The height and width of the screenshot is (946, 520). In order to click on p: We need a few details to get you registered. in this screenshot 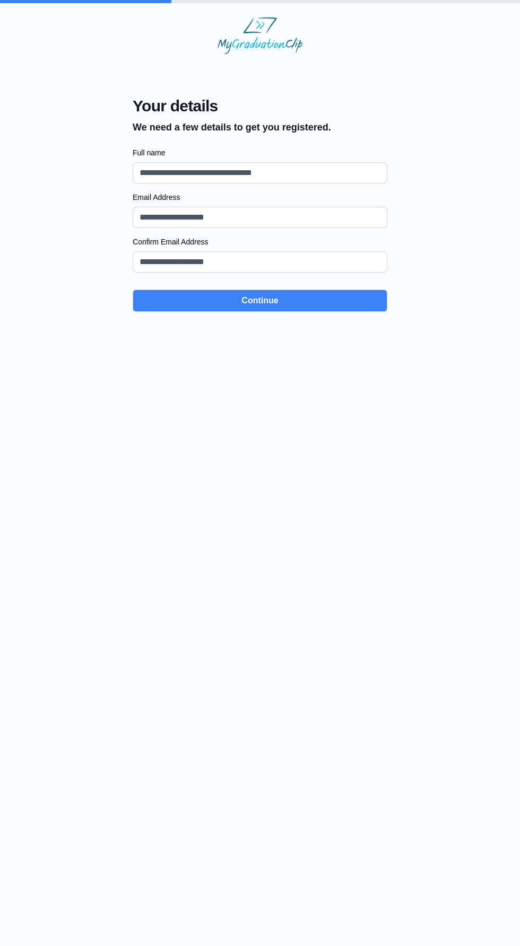, I will do `click(232, 127)`.